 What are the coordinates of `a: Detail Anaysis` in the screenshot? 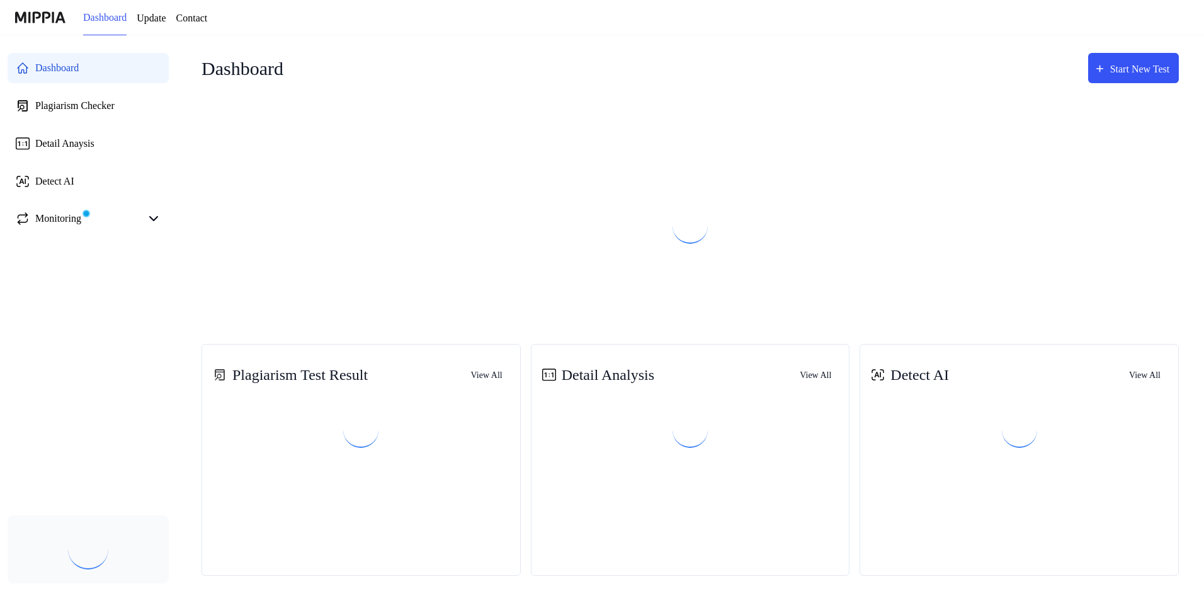 It's located at (88, 144).